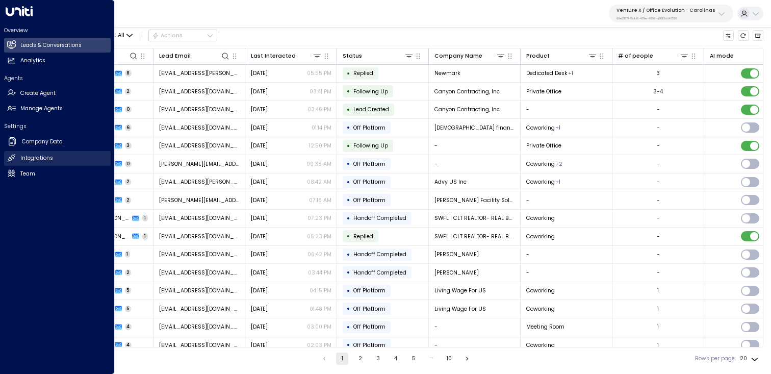 This screenshot has width=771, height=374. I want to click on span: virginiaestradarealtor@gmail.com, so click(199, 218).